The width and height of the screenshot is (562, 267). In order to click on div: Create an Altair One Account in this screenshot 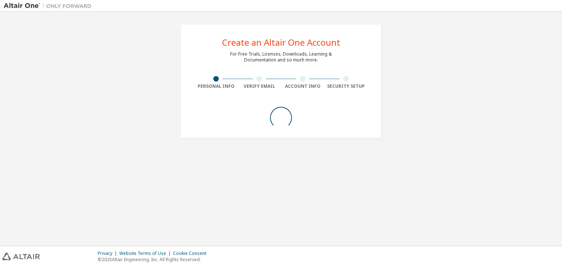, I will do `click(281, 42)`.